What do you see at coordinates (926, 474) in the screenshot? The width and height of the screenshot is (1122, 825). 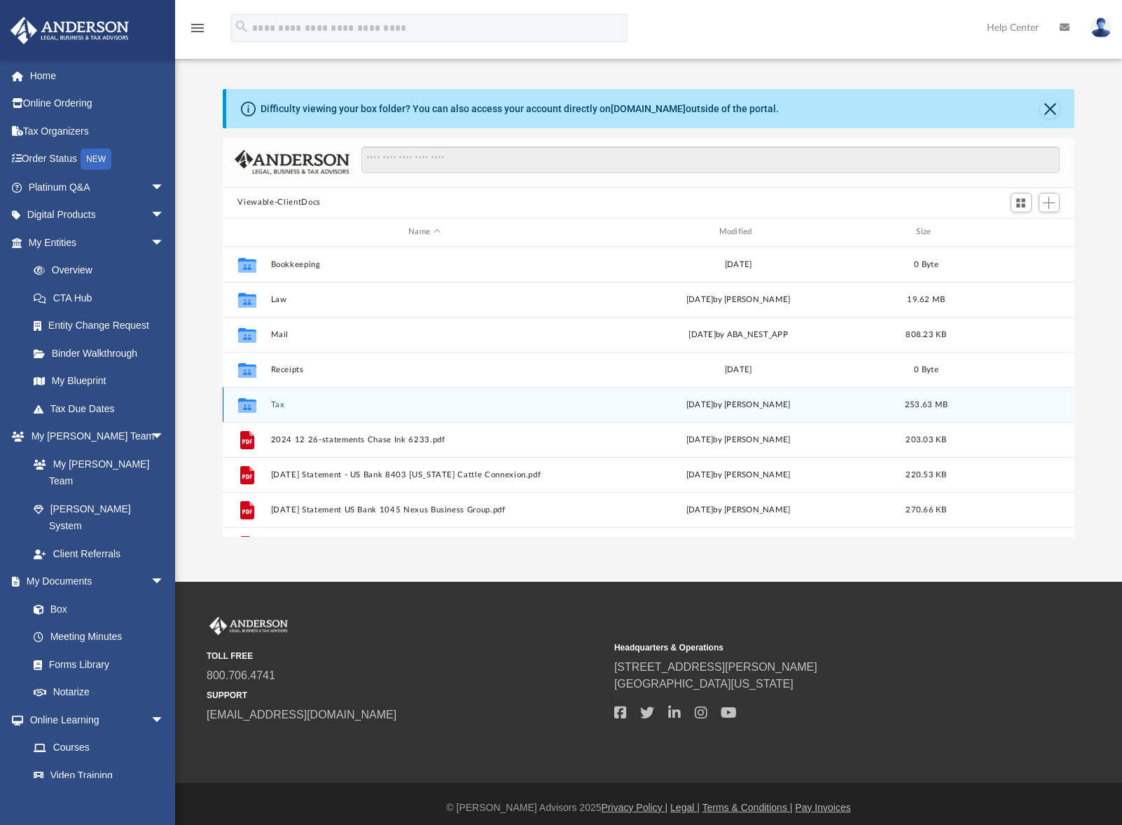 I see `span: 220.53 KB` at bounding box center [926, 474].